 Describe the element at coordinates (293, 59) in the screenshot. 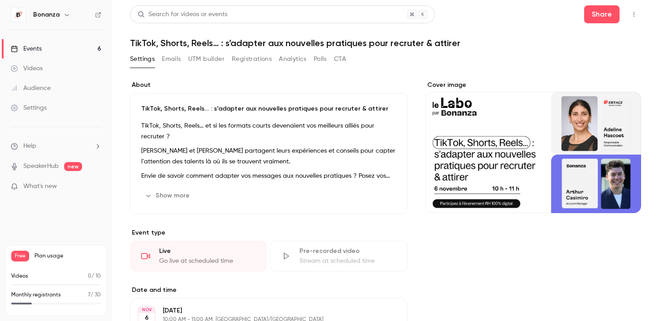

I see `button: Analytics` at that location.